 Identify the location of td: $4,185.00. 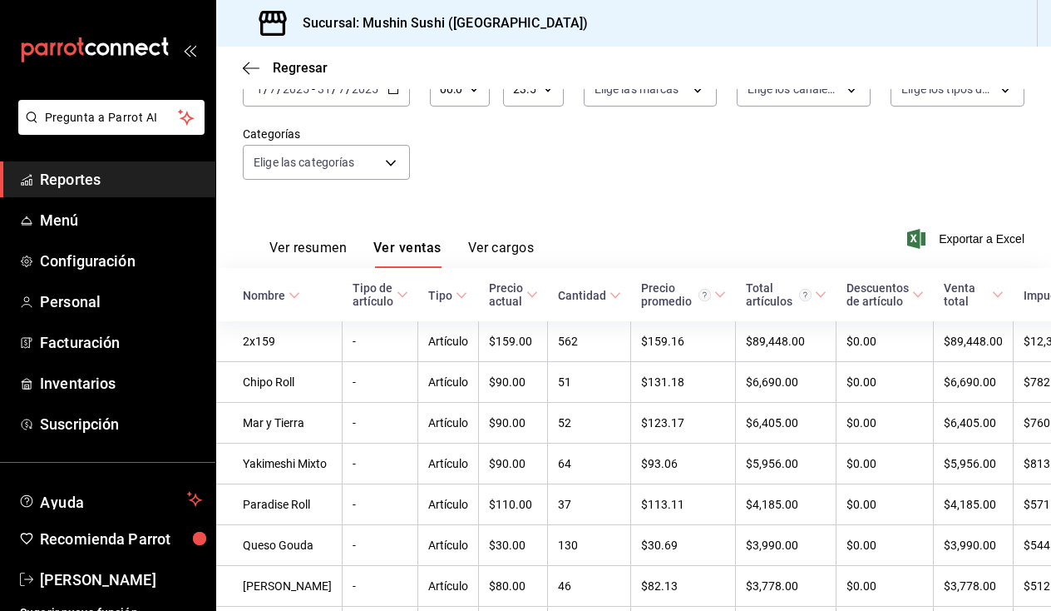
(974, 504).